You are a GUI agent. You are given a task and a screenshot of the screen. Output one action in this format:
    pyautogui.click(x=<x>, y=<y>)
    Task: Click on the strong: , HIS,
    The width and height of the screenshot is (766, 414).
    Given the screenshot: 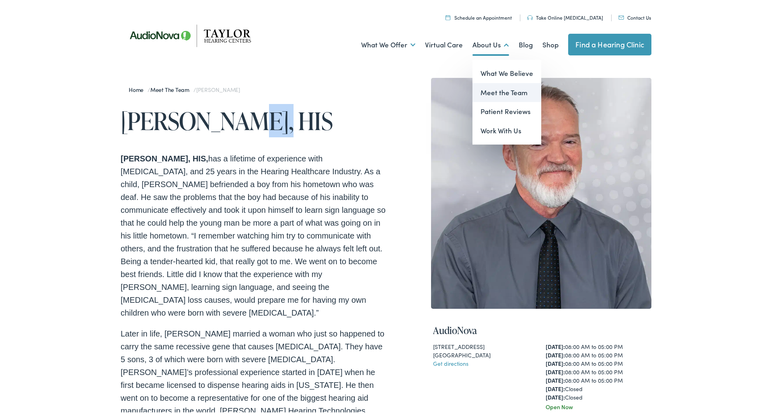 What is the action you would take?
    pyautogui.click(x=164, y=157)
    